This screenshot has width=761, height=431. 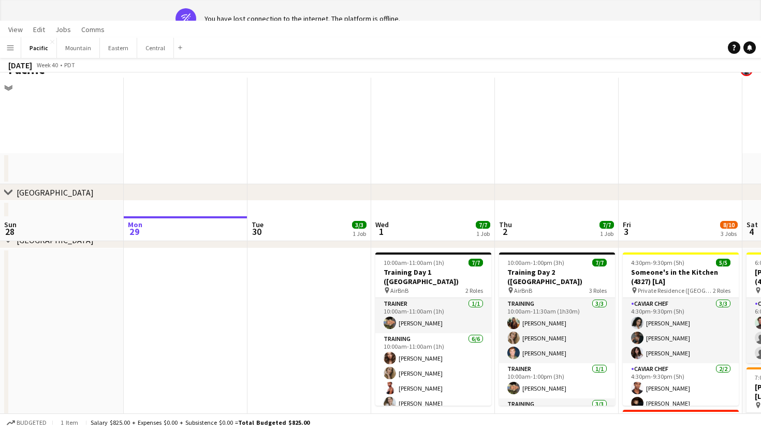 I want to click on span: 3, so click(x=626, y=232).